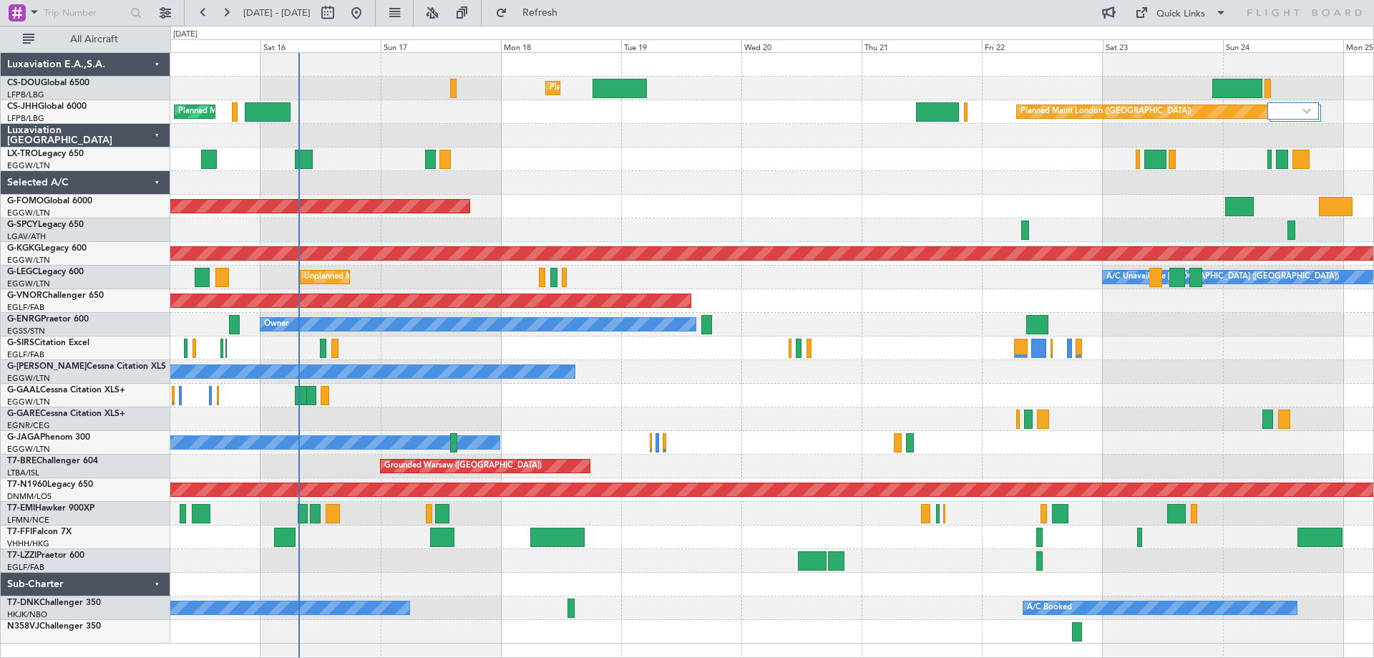 The width and height of the screenshot is (1374, 658). Describe the element at coordinates (47, 107) in the screenshot. I see `a: CS-JHHGlobal 6000` at that location.